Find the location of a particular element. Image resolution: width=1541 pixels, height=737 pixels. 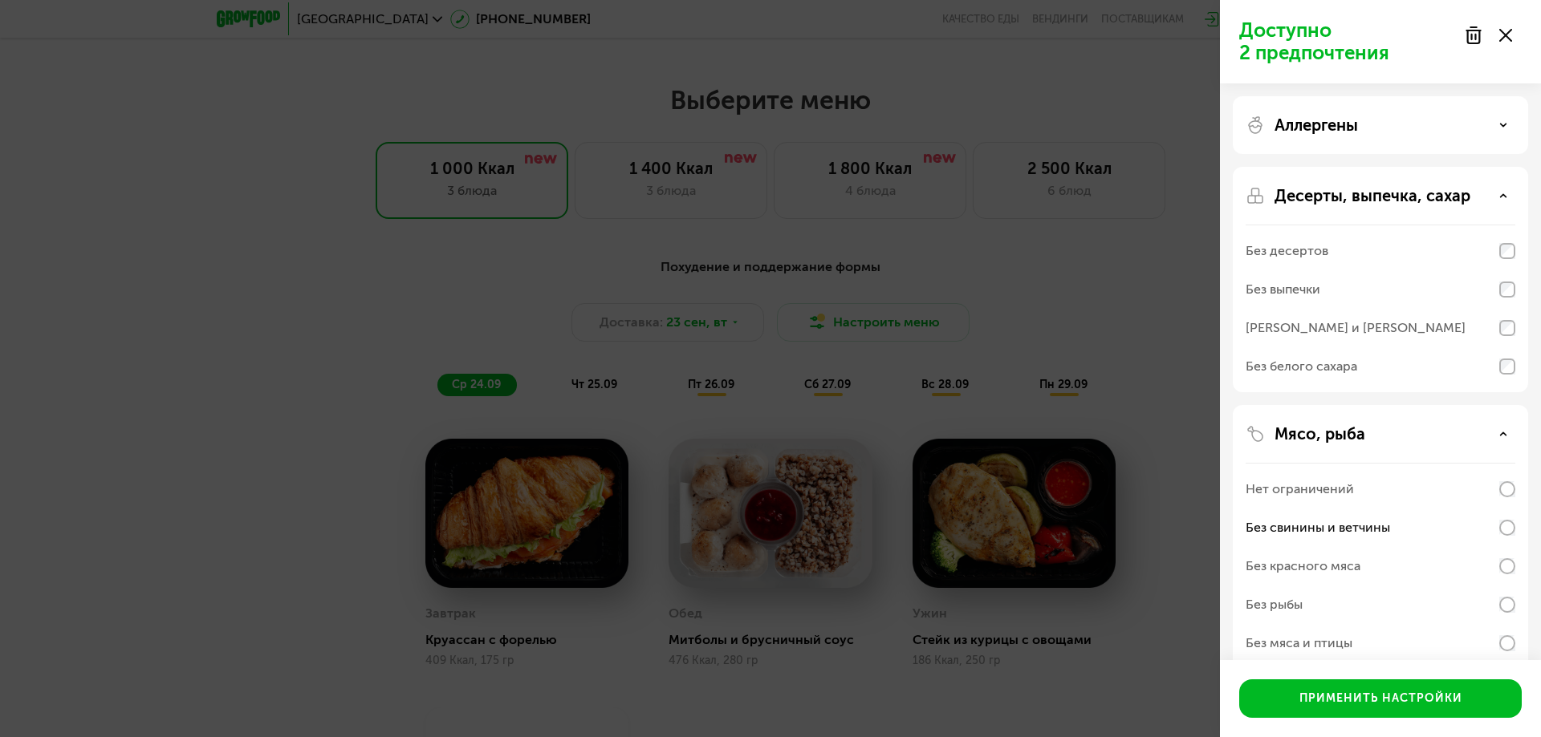

p: Мясо, рыба is located at coordinates (1319, 434).